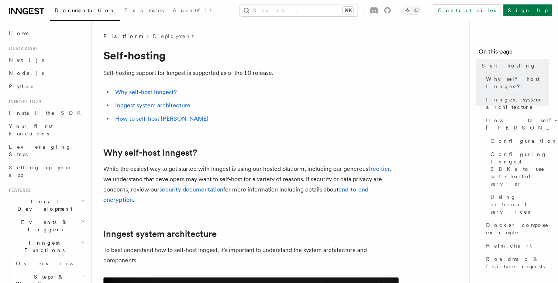  Describe the element at coordinates (46, 205) in the screenshot. I see `button: Local Development` at that location.